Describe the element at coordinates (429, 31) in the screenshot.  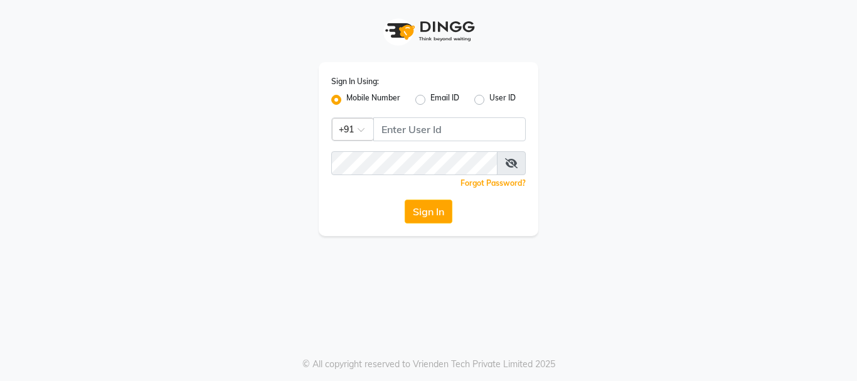
I see `img: logo1.svg` at that location.